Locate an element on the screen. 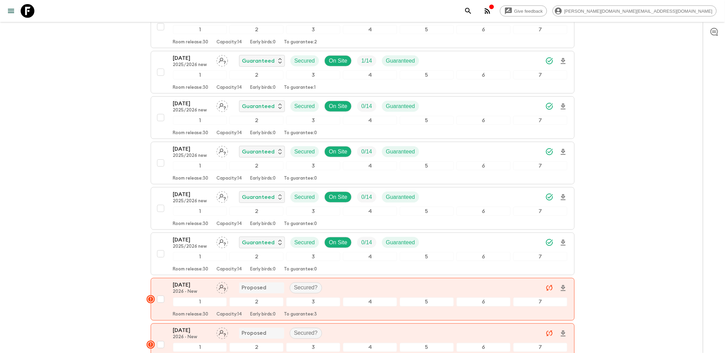  button: menu is located at coordinates (11, 11).